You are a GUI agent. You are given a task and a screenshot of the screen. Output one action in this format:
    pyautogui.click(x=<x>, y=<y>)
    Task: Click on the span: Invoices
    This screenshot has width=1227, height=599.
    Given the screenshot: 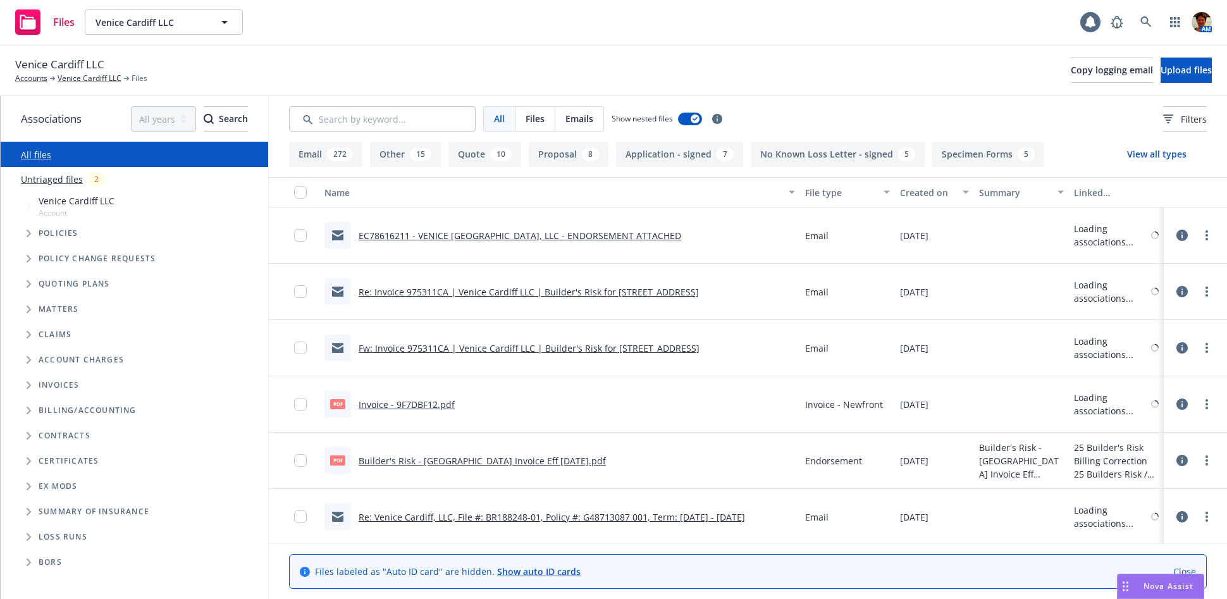 What is the action you would take?
    pyautogui.click(x=59, y=385)
    